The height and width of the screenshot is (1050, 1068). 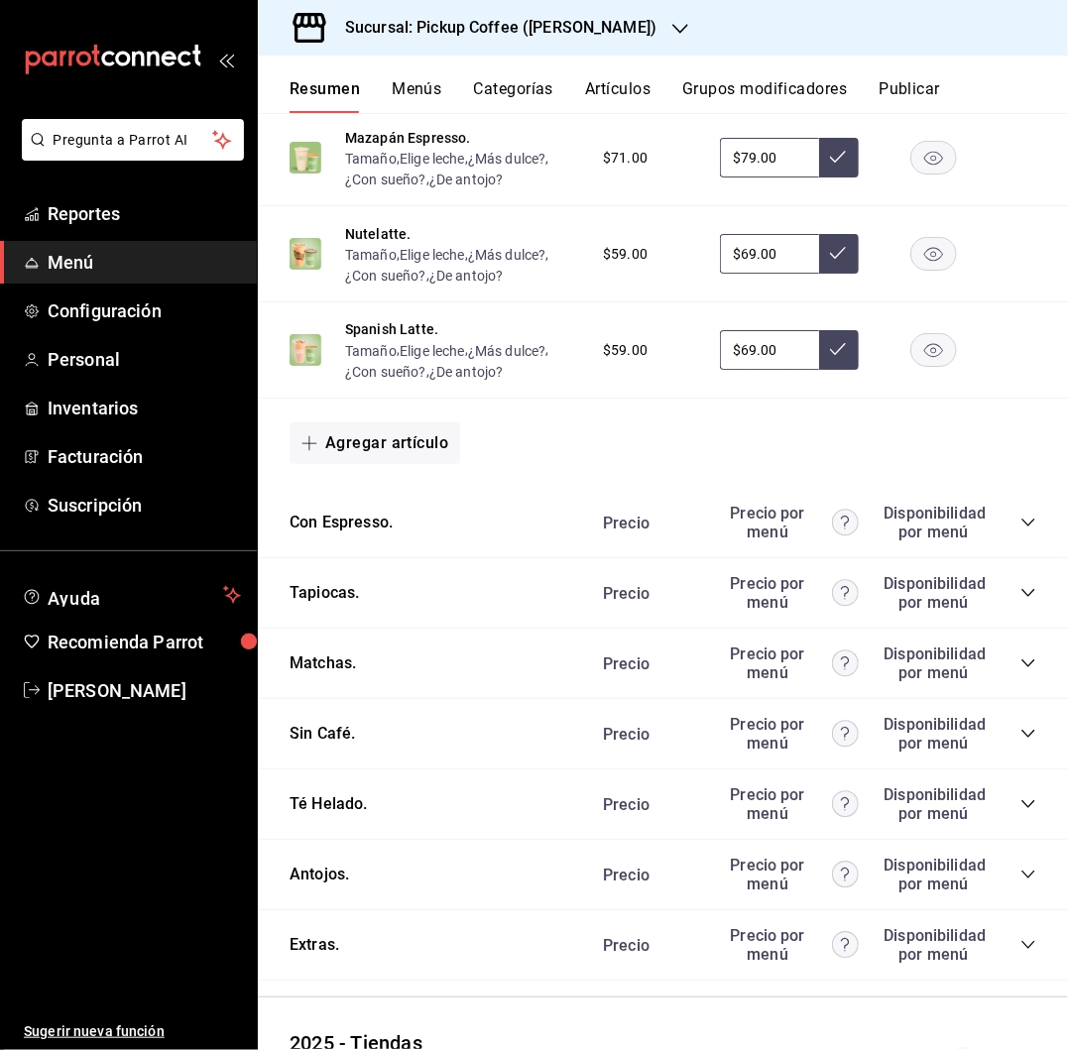 What do you see at coordinates (417, 96) in the screenshot?
I see `button: Menús` at bounding box center [417, 96].